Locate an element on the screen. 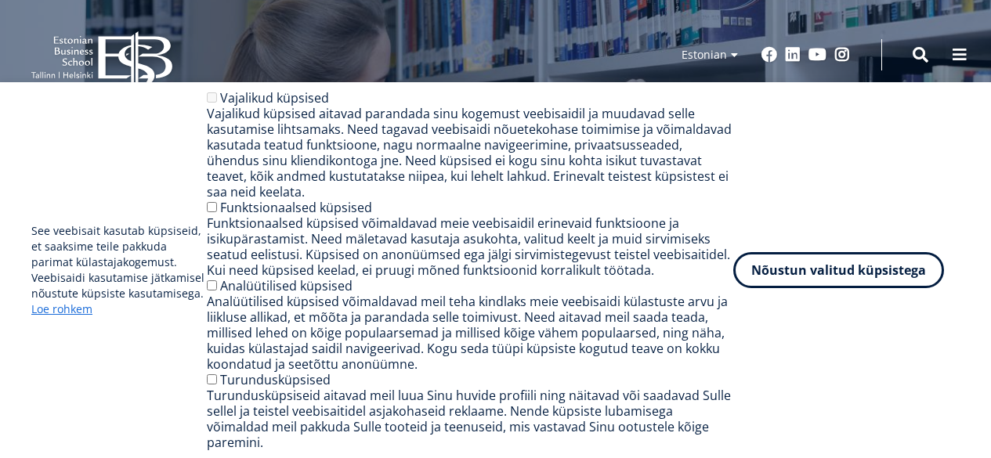  div: Turundusküpsiseid aitavad meil luua Sinu huvide profiili ning näitavad või saadavad Sulle sellel ... is located at coordinates (470, 419).